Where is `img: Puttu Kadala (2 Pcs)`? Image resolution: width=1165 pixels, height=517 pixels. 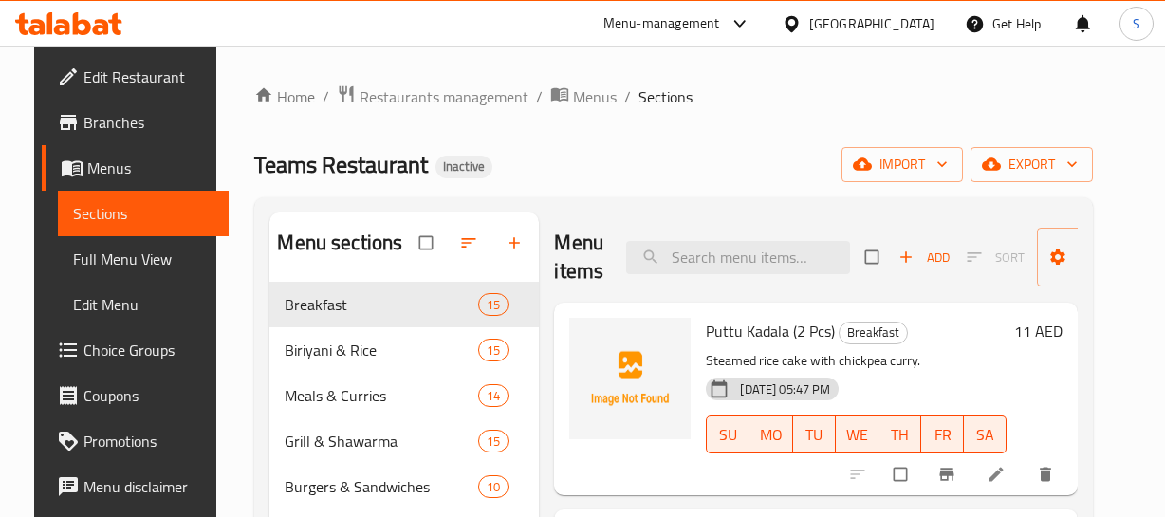
img: Puttu Kadala (2 Pcs) is located at coordinates (630, 379).